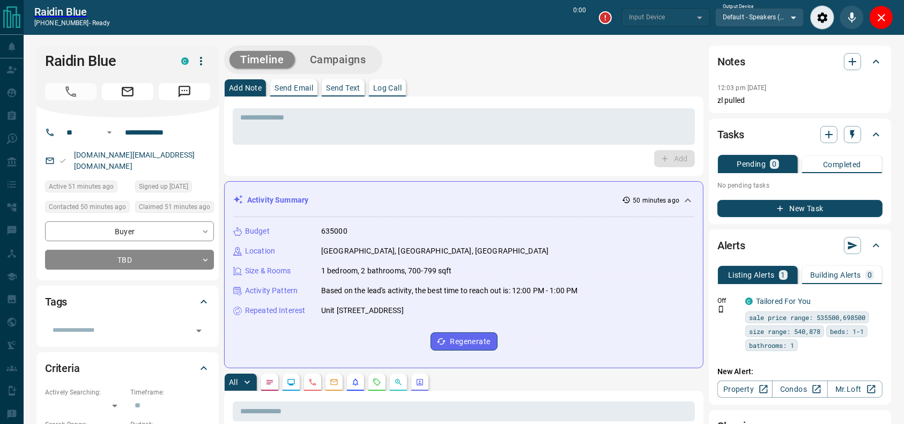  I want to click on p: Building Alerts, so click(836, 275).